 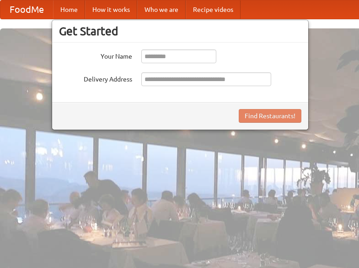 I want to click on a: Home, so click(x=69, y=10).